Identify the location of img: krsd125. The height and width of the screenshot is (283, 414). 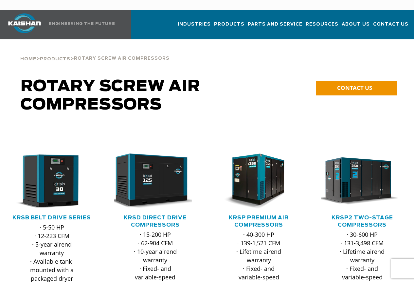
(150, 181).